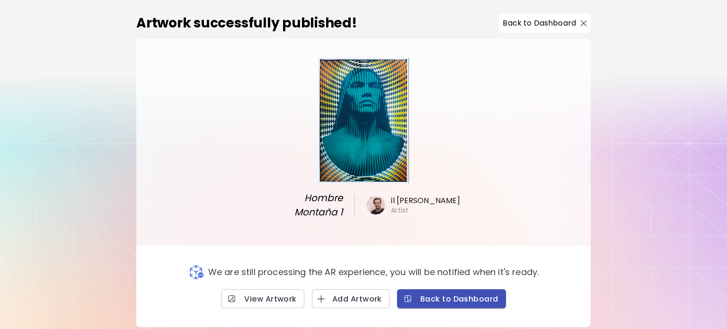  What do you see at coordinates (263, 298) in the screenshot?
I see `span: View Artwork` at bounding box center [263, 298].